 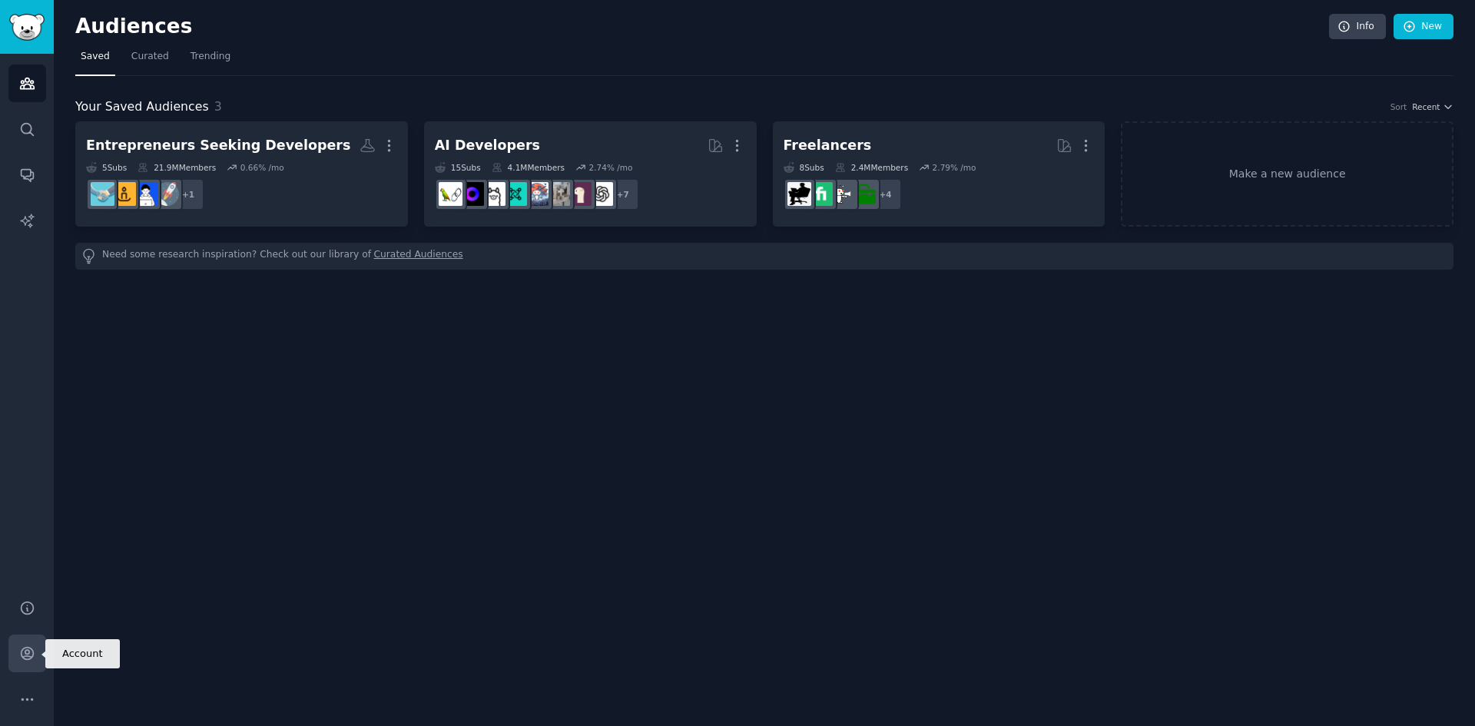 I want to click on div: 15 Sub s, so click(x=458, y=167).